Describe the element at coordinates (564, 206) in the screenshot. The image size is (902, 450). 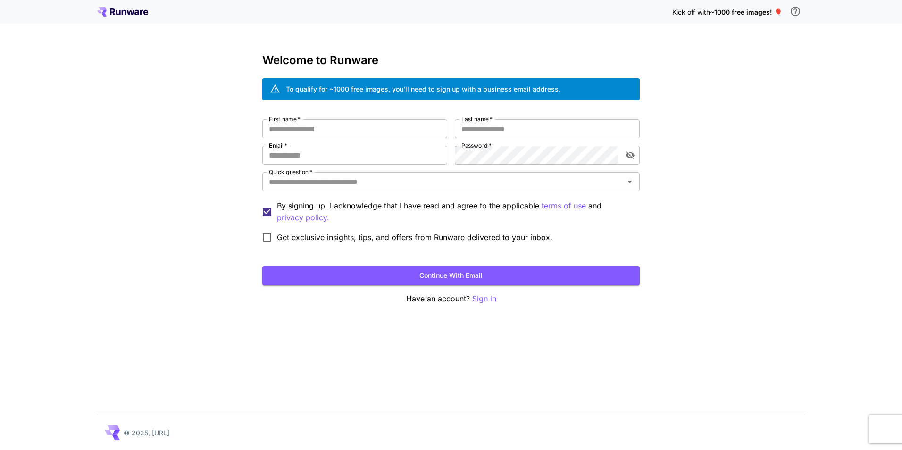
I see `p: terms of use` at that location.